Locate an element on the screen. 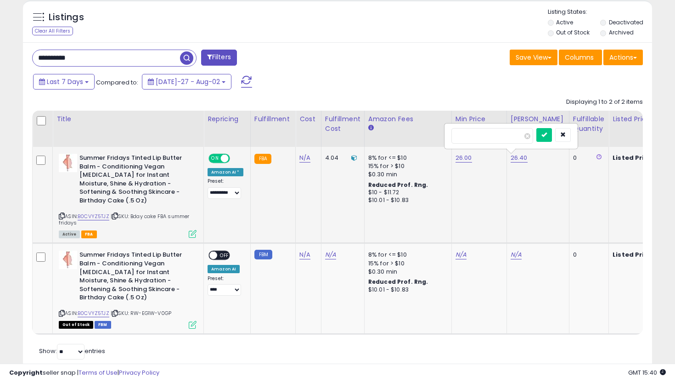 Image resolution: width=675 pixels, height=382 pixels. strong: Copyright is located at coordinates (26, 373).